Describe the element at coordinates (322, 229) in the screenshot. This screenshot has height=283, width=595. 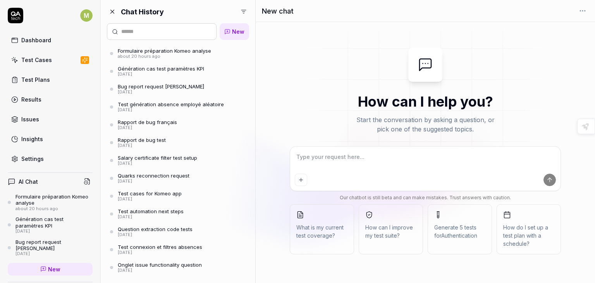
I see `button: What is my current test coverage?` at that location.